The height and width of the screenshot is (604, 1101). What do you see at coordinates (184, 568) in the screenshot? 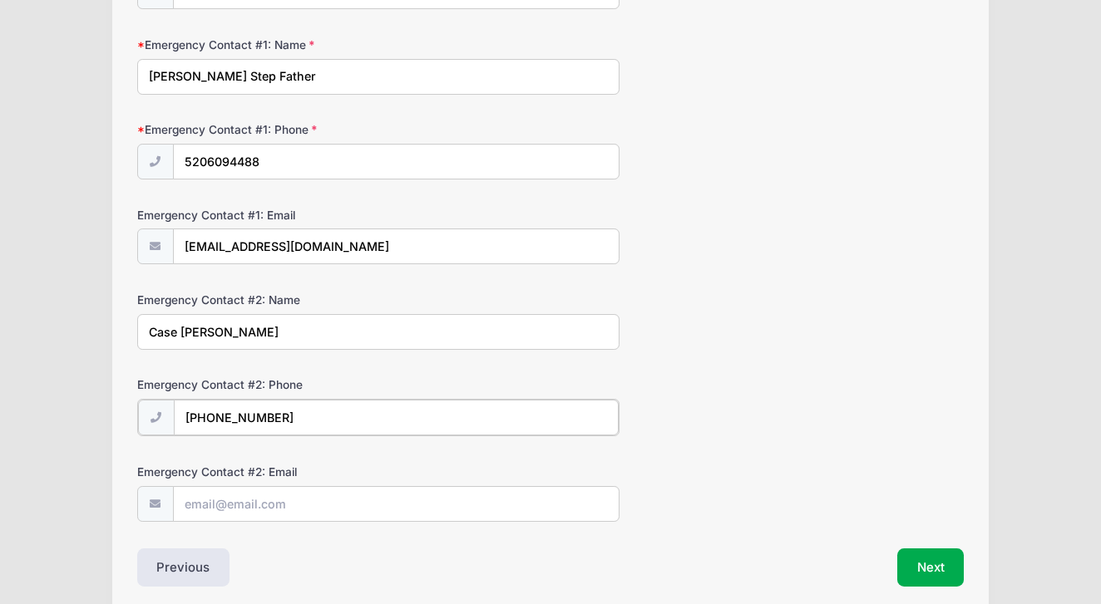
I see `button: Previous` at bounding box center [184, 568].